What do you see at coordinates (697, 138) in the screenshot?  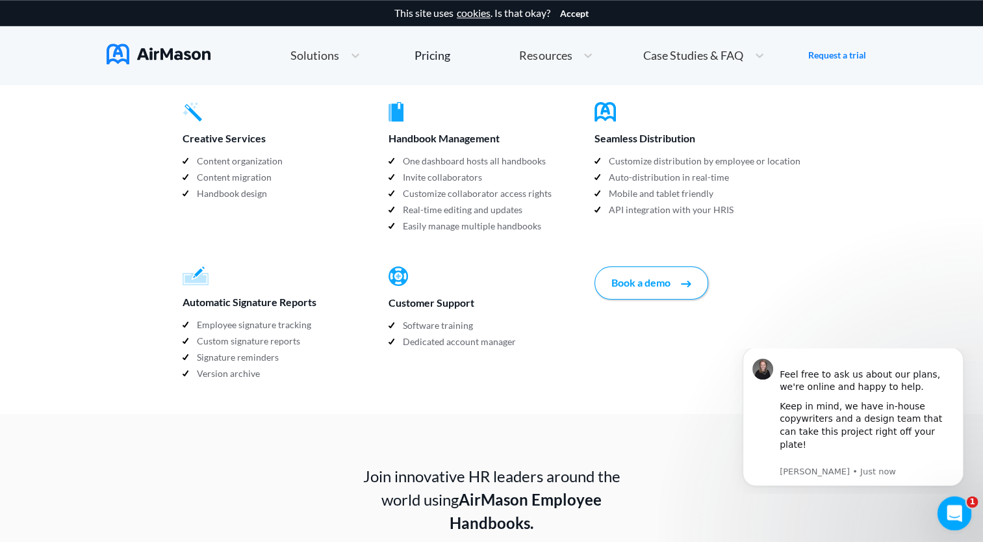 I see `div: Seamless Distribution` at bounding box center [697, 138].